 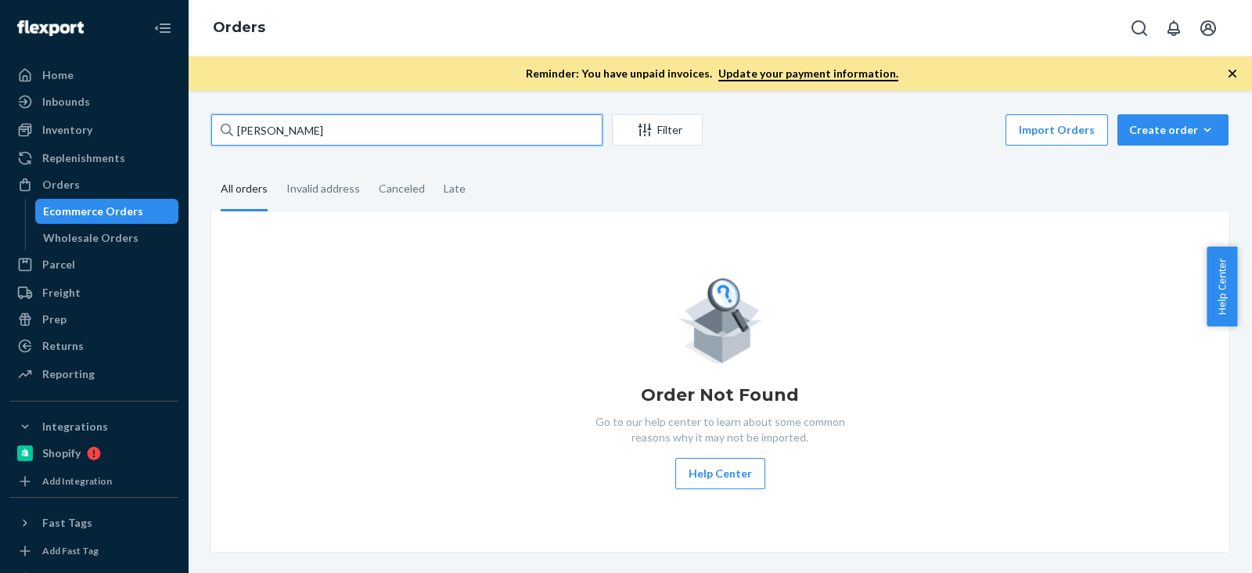 I want to click on div: Wholesale Orders, so click(x=91, y=238).